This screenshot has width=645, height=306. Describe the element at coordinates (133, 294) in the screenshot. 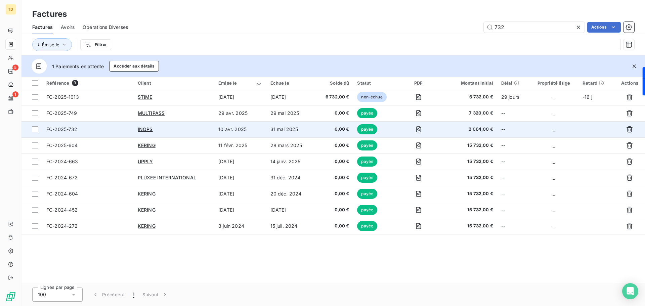

I see `button: 1` at that location.